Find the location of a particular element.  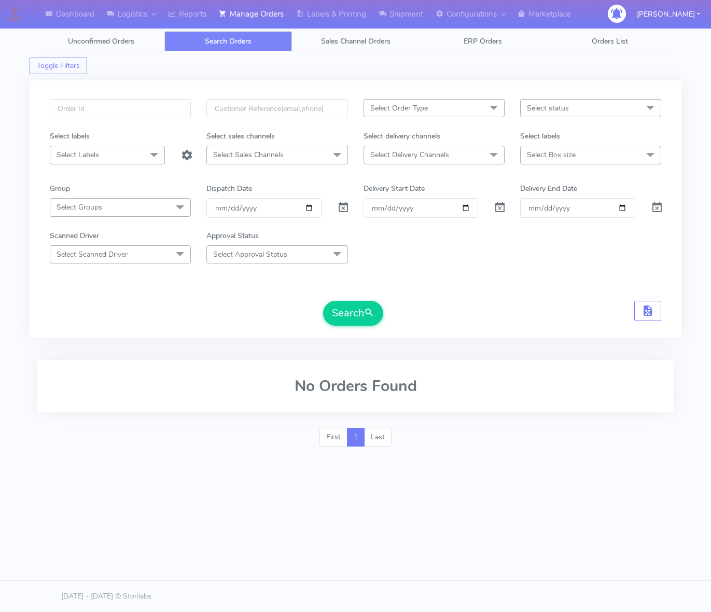

a: 1 is located at coordinates (356, 437).